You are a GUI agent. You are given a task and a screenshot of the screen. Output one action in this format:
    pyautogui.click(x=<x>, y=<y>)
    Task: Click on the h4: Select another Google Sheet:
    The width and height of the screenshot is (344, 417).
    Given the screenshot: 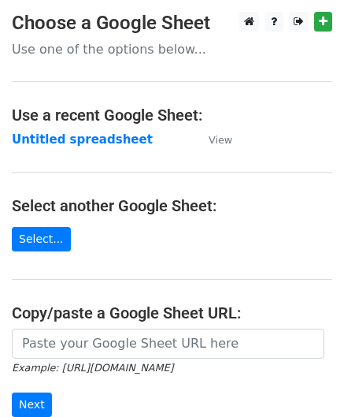 What is the action you would take?
    pyautogui.click(x=172, y=206)
    